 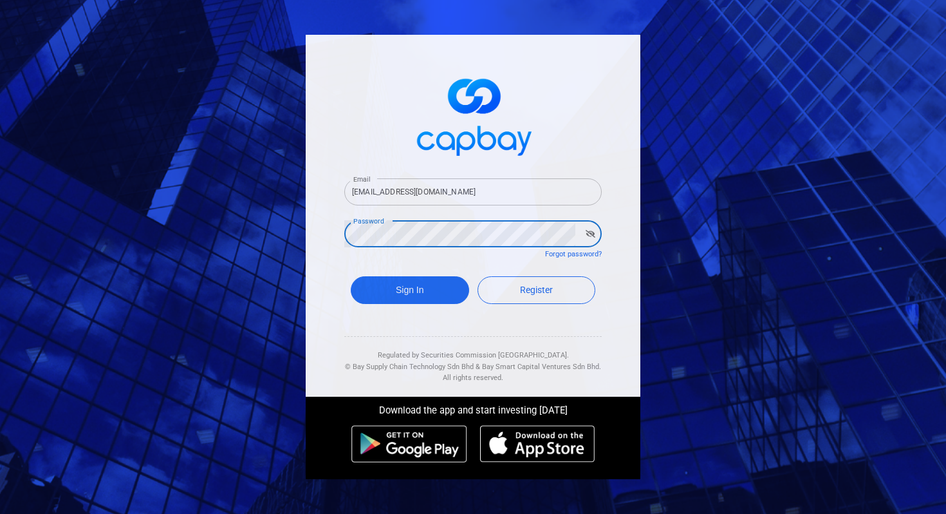 I want to click on img: android, so click(x=409, y=443).